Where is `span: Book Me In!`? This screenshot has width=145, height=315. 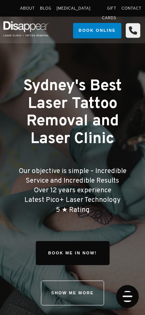 span: Book Me In! is located at coordinates (73, 253).